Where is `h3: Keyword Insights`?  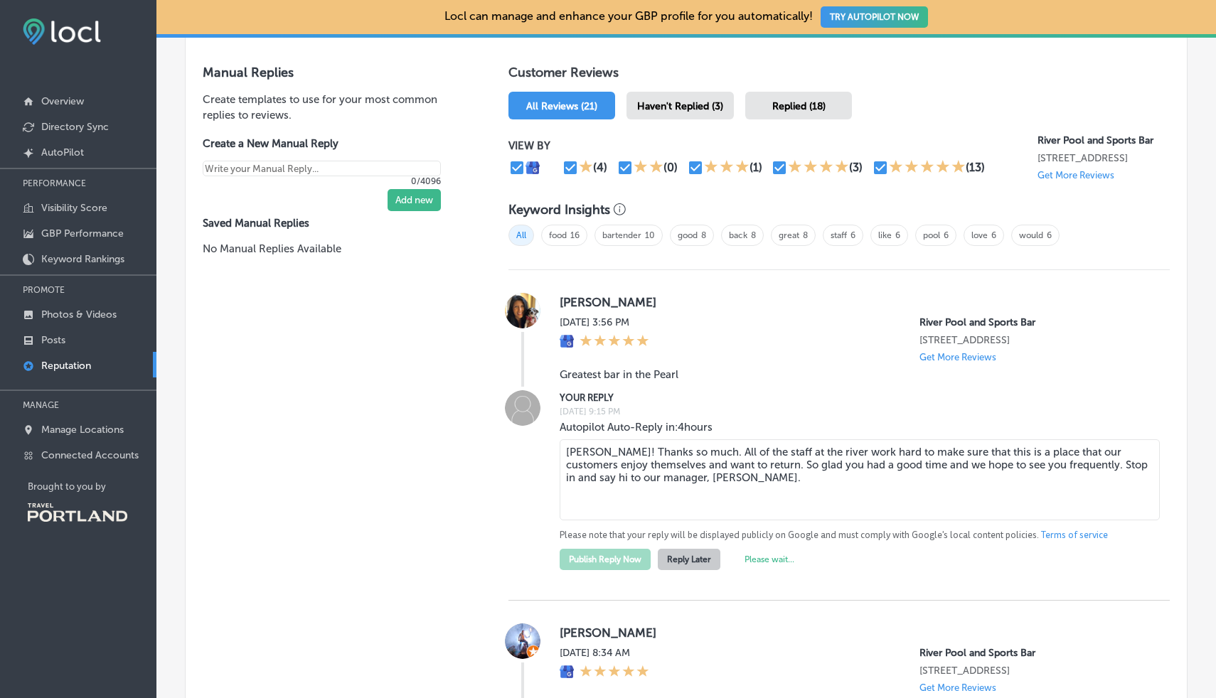
h3: Keyword Insights is located at coordinates (559, 210).